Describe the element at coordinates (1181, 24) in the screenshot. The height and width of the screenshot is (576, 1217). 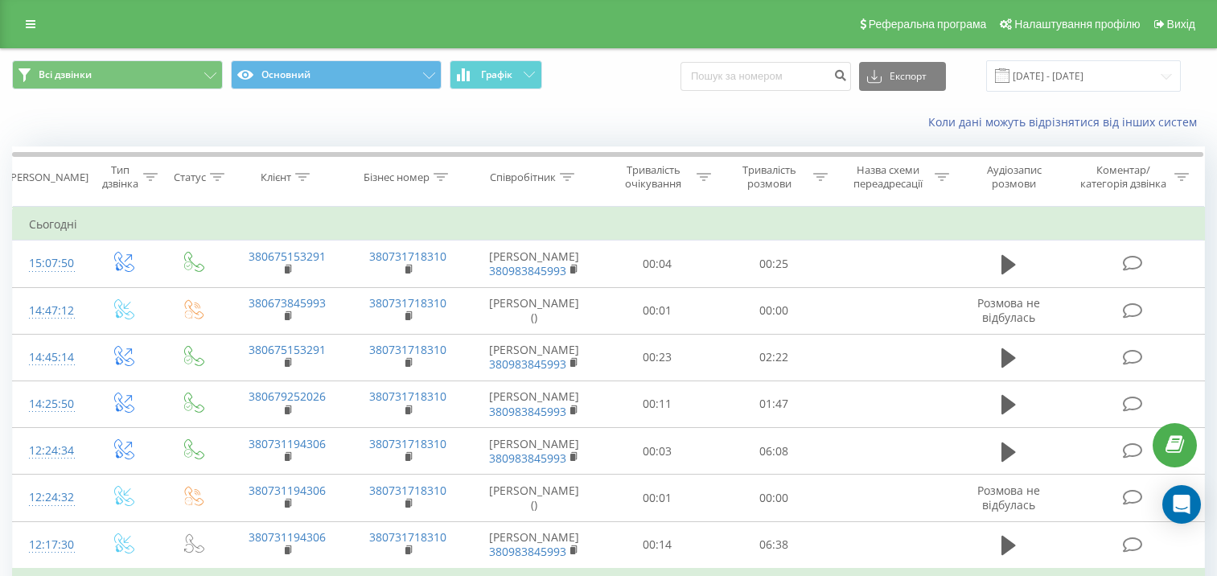
I see `span: Вихід` at that location.